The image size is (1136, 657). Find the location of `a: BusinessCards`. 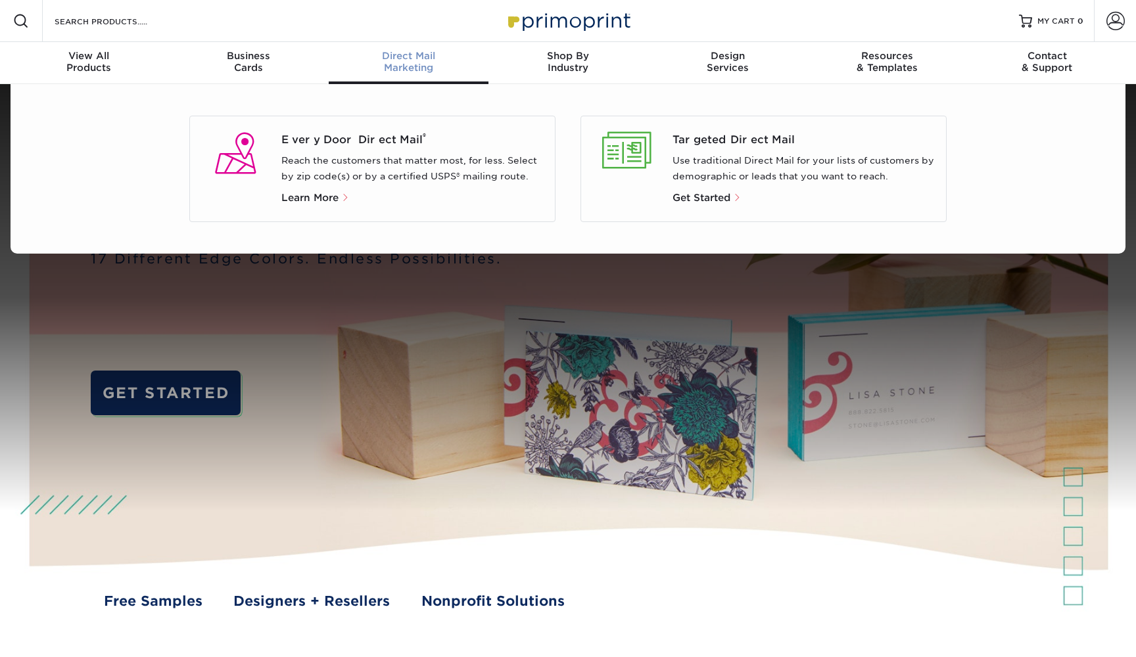

a: BusinessCards is located at coordinates (248, 63).